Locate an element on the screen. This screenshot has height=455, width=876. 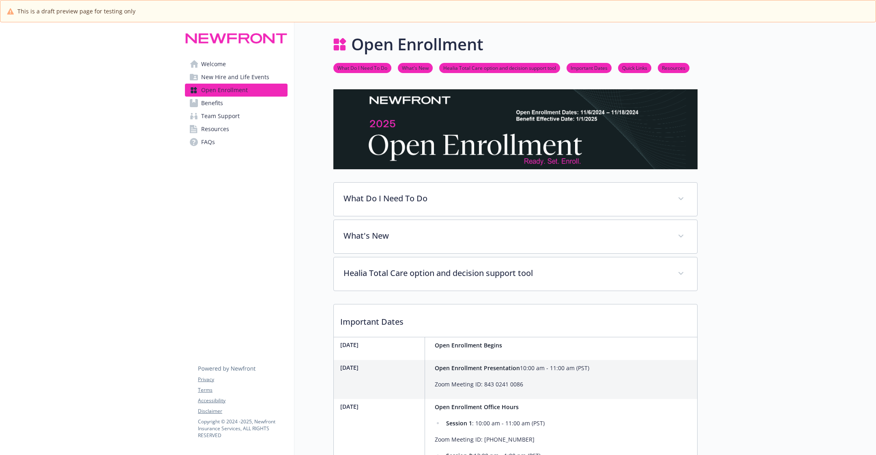
a: Quick Links is located at coordinates (635, 67).